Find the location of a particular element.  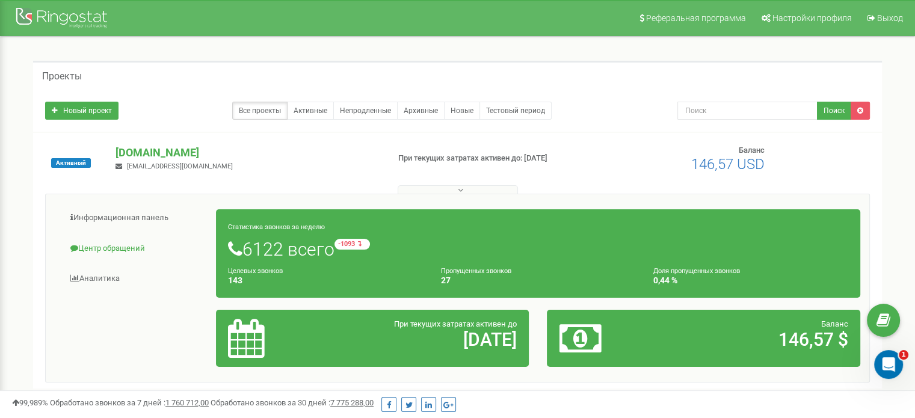

a: Архивные is located at coordinates (421, 111).